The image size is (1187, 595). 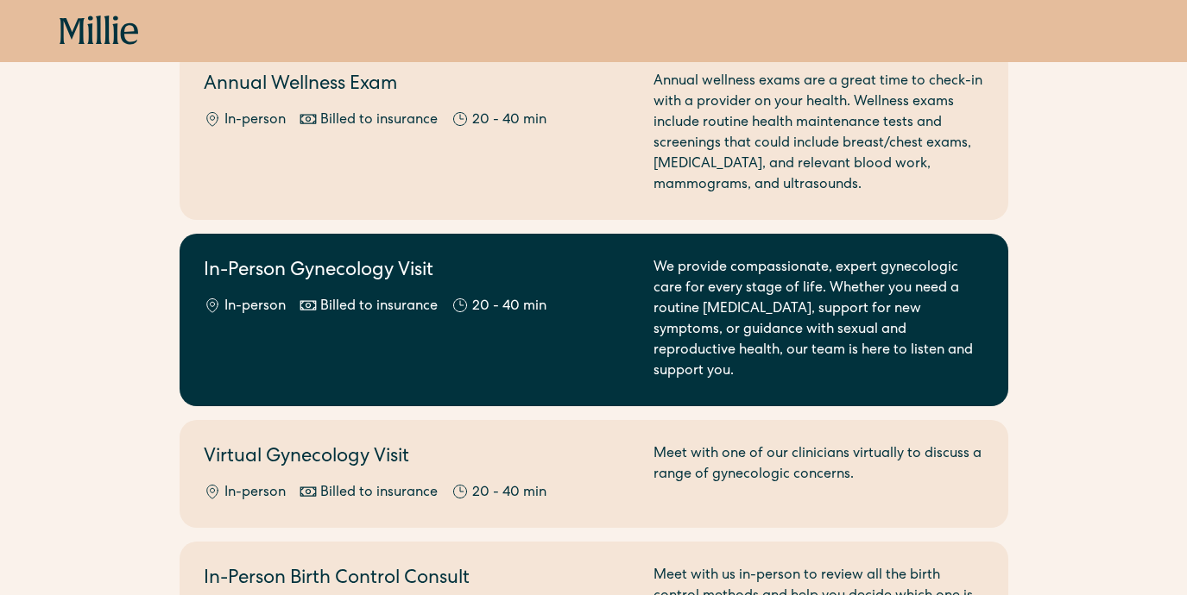 I want to click on div: Annual wellness exams are a great time to check-in with a provider on your health. Wellness exams..., so click(x=818, y=134).